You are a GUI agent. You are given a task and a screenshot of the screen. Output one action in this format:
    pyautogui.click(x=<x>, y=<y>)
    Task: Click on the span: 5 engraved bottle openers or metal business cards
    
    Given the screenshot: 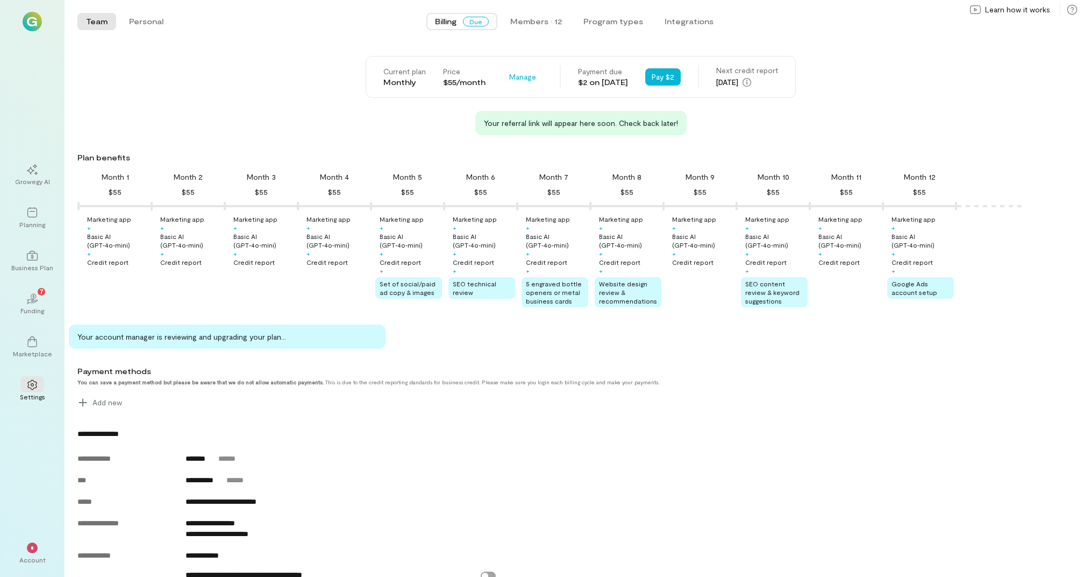 What is the action you would take?
    pyautogui.click(x=554, y=292)
    